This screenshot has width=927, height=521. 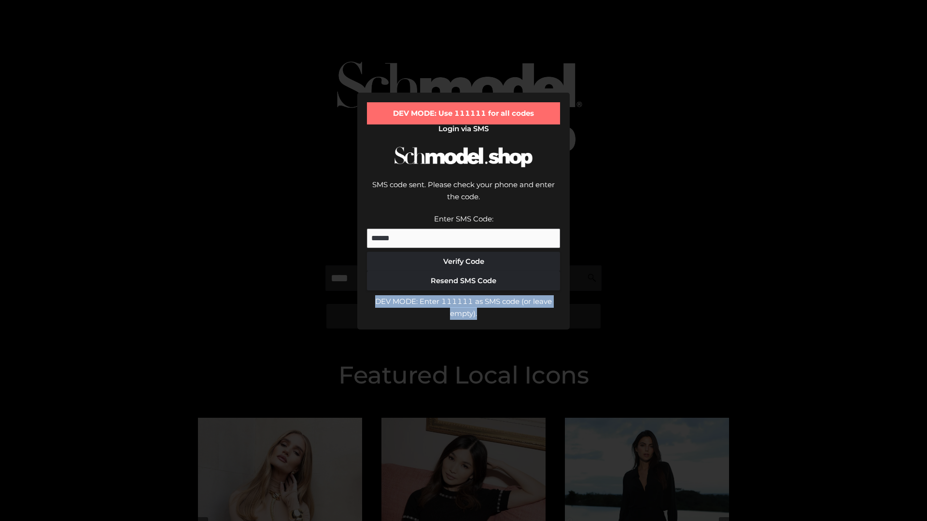 What do you see at coordinates (463, 281) in the screenshot?
I see `button: Resend SMS Code` at bounding box center [463, 281].